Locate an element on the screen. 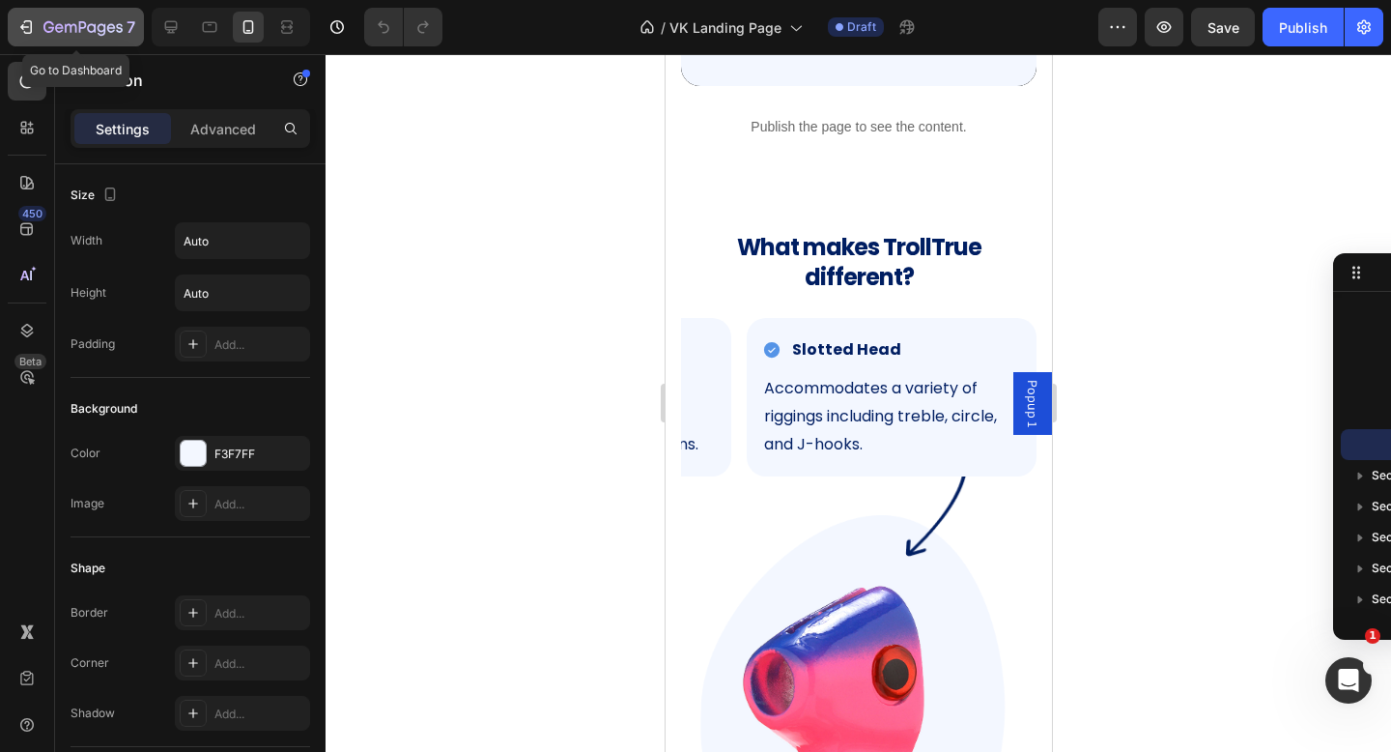 The image size is (1391, 752). div: Height is located at coordinates (88, 293).